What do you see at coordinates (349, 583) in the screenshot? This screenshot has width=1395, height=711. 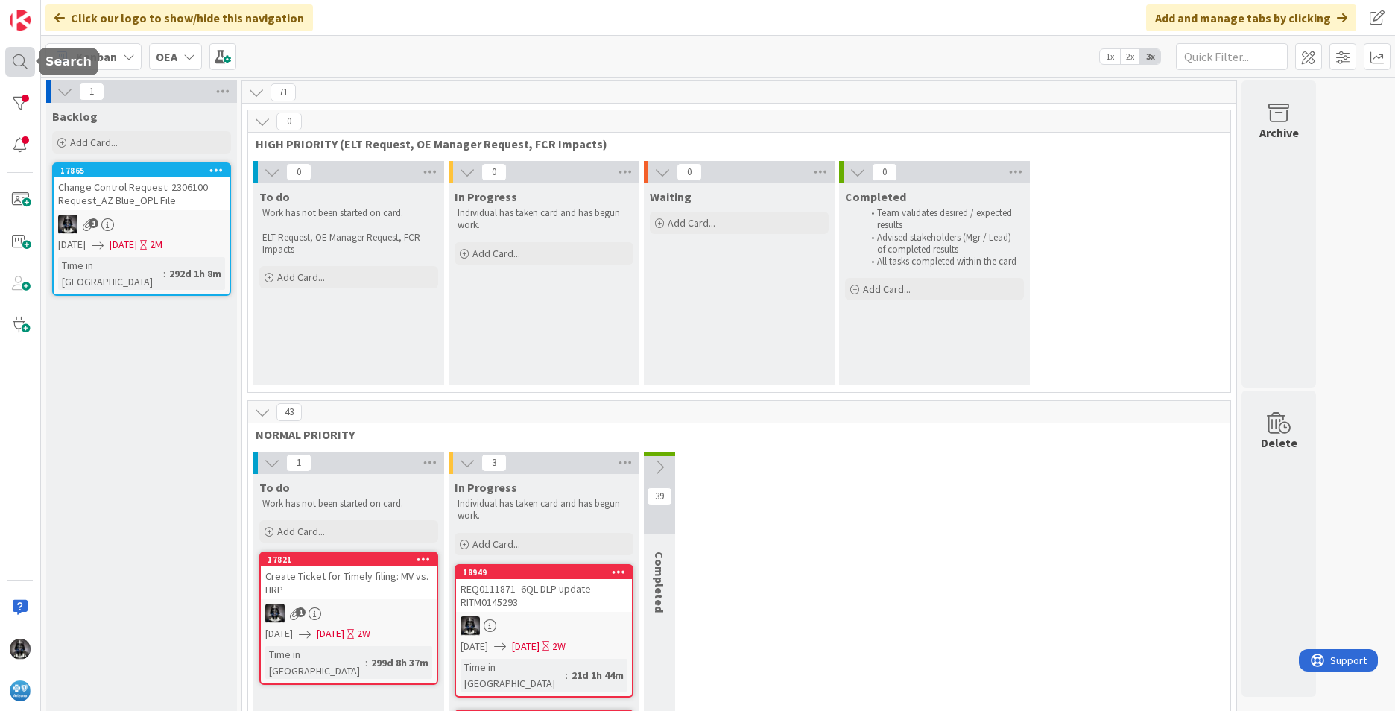 I see `div: Create Ticket for Timely filing: MV vs. HRP` at bounding box center [349, 583].